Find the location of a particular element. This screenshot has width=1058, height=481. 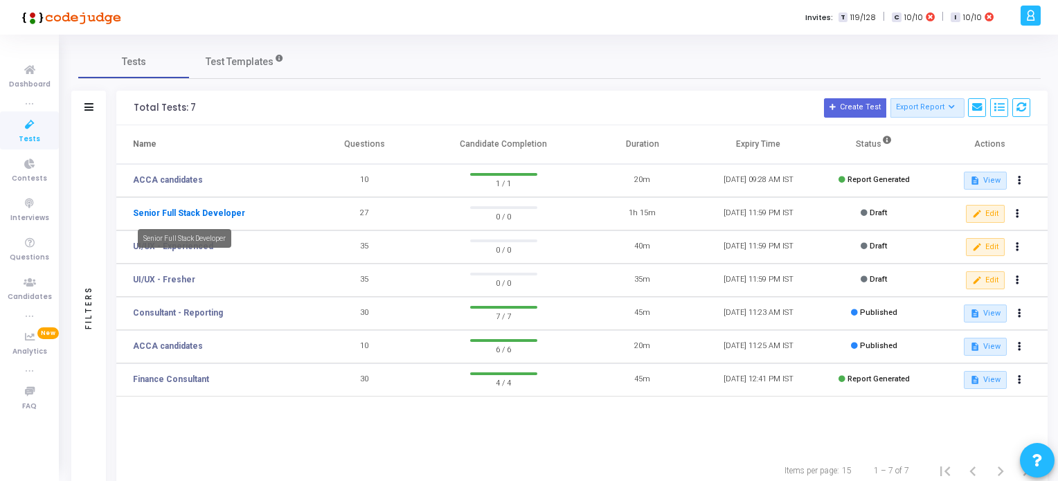

span: Interviews is located at coordinates (30, 218).